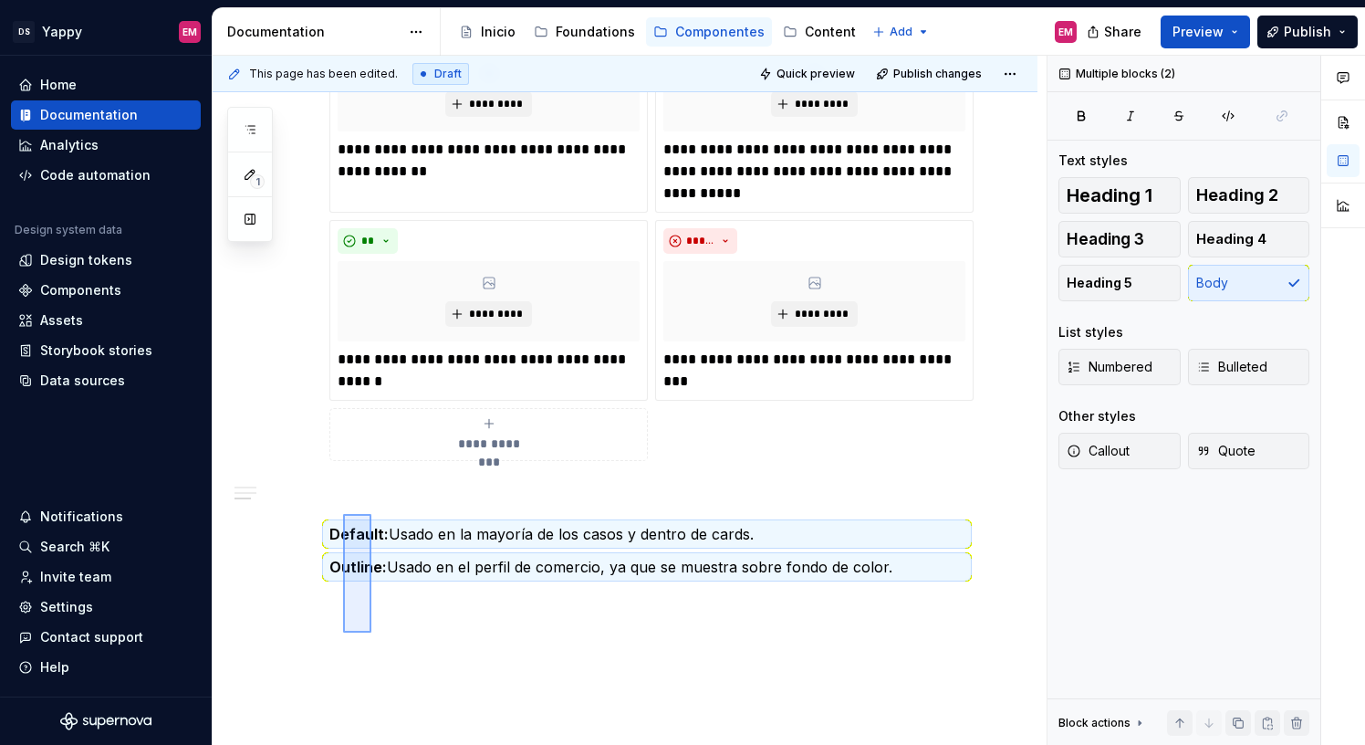 The width and height of the screenshot is (1365, 745). What do you see at coordinates (58, 85) in the screenshot?
I see `div: Home` at bounding box center [58, 85].